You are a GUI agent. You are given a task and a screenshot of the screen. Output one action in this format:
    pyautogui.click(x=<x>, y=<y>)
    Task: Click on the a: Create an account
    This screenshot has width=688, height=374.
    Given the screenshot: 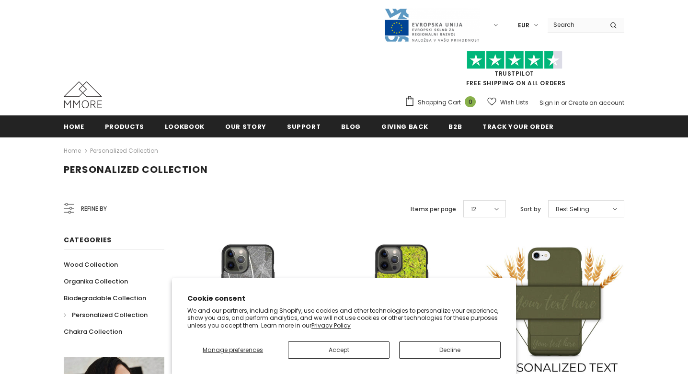 What is the action you would take?
    pyautogui.click(x=596, y=103)
    